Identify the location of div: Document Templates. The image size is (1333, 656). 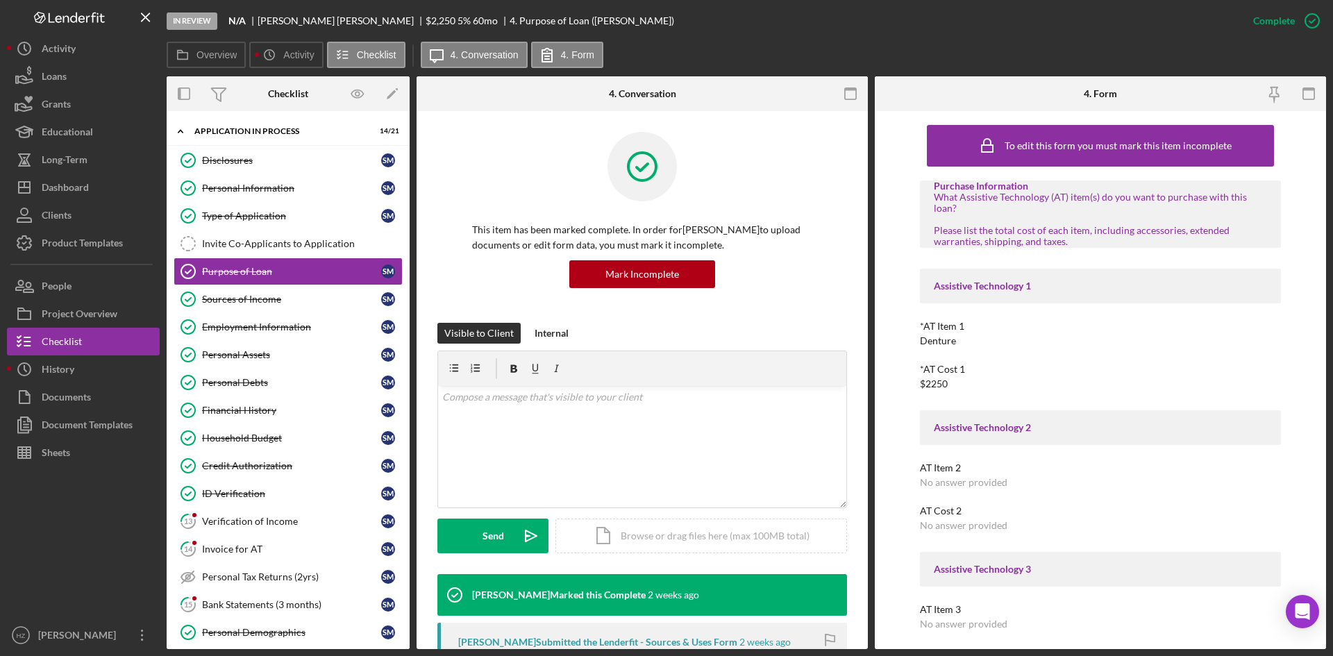
(87, 426).